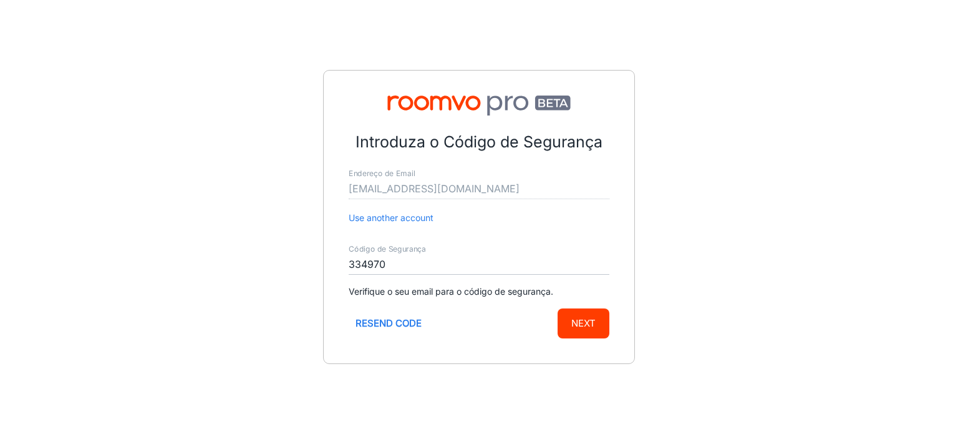  Describe the element at coordinates (479, 105) in the screenshot. I see `img: Roomvo PRO Beta` at that location.